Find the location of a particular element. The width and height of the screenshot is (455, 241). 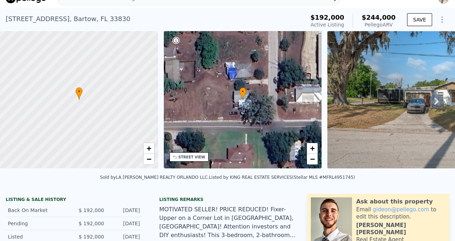

div: Listing remarks is located at coordinates (227, 200).